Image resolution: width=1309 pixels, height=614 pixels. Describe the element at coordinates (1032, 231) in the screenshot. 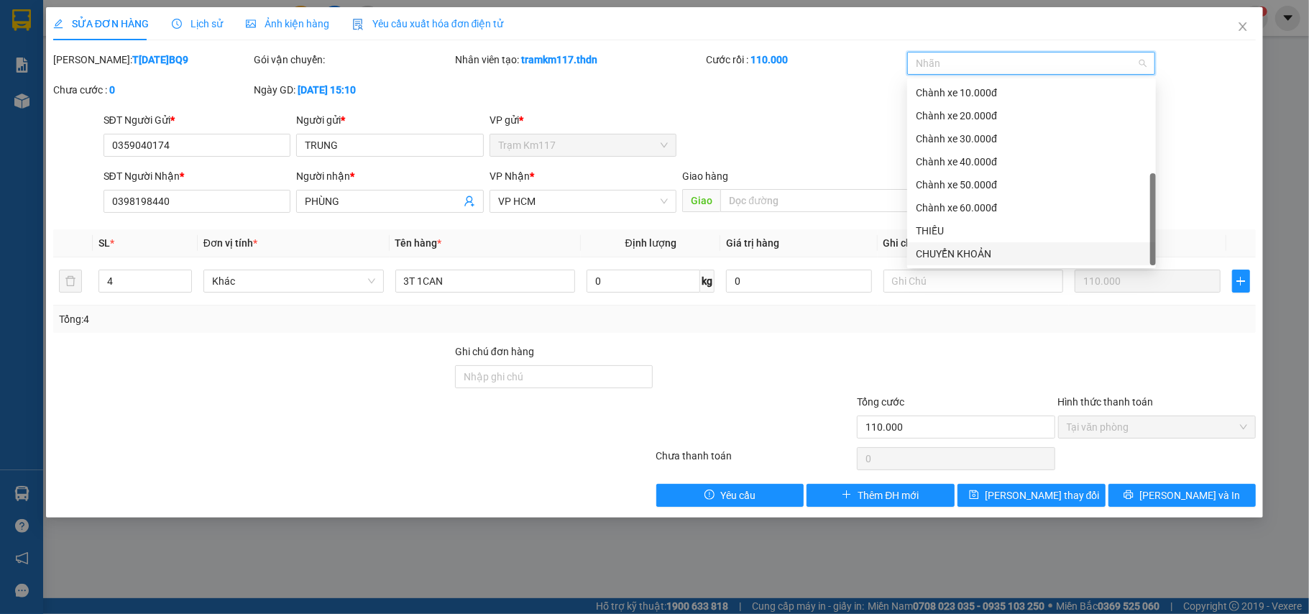

I see `div: THIẾU` at that location.